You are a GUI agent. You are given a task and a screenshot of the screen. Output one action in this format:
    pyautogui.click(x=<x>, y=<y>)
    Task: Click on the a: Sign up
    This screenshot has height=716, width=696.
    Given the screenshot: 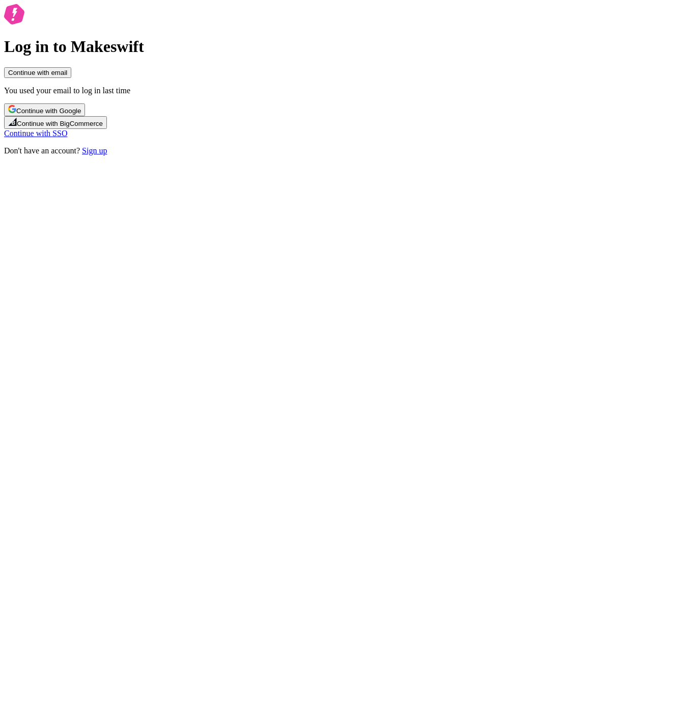 What is the action you would take?
    pyautogui.click(x=94, y=150)
    